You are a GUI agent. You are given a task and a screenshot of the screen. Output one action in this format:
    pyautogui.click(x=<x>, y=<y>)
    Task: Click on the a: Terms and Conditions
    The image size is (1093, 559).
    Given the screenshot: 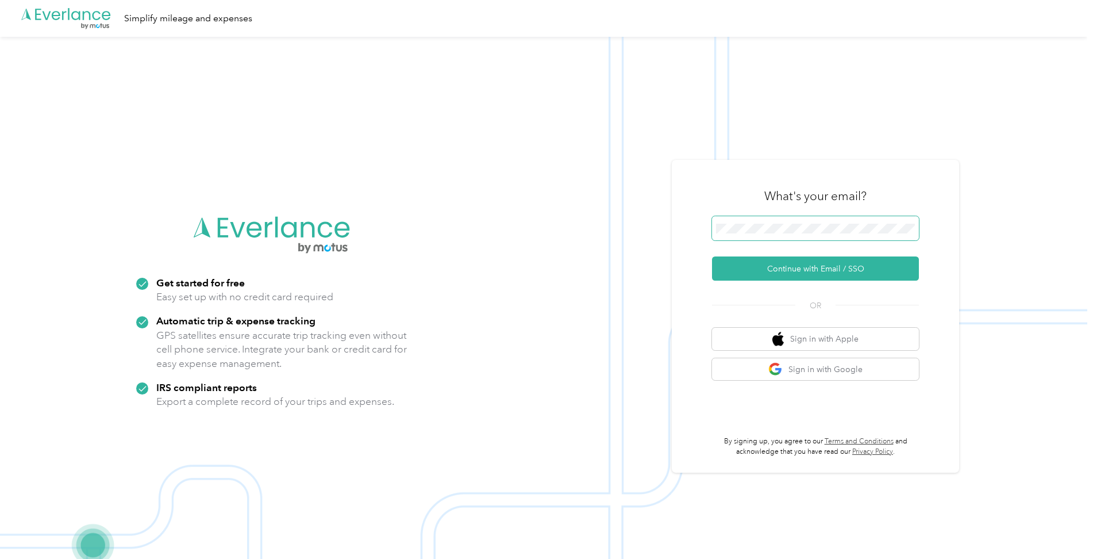 What is the action you would take?
    pyautogui.click(x=859, y=441)
    